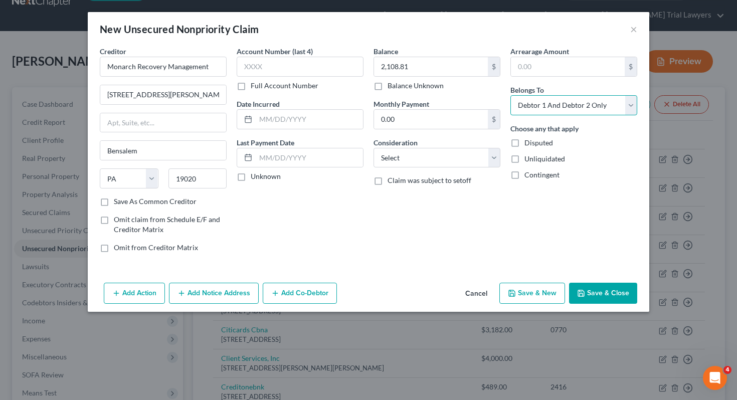  What do you see at coordinates (265, 142) in the screenshot?
I see `label: Last Payment Date` at bounding box center [265, 142].